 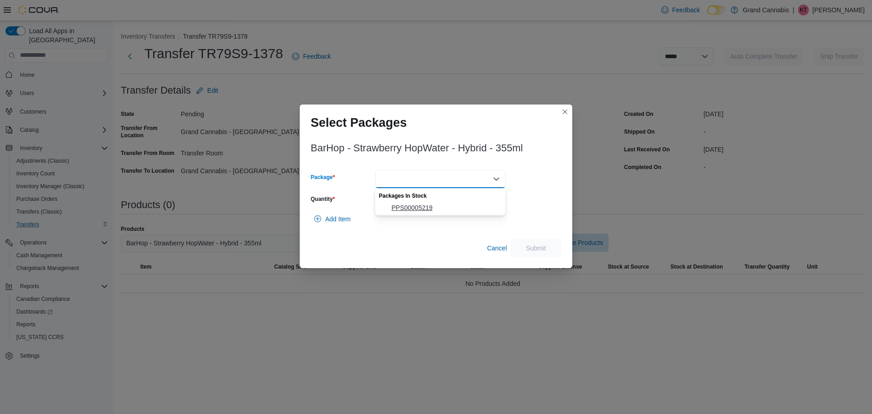 I want to click on button: Cancel, so click(x=497, y=248).